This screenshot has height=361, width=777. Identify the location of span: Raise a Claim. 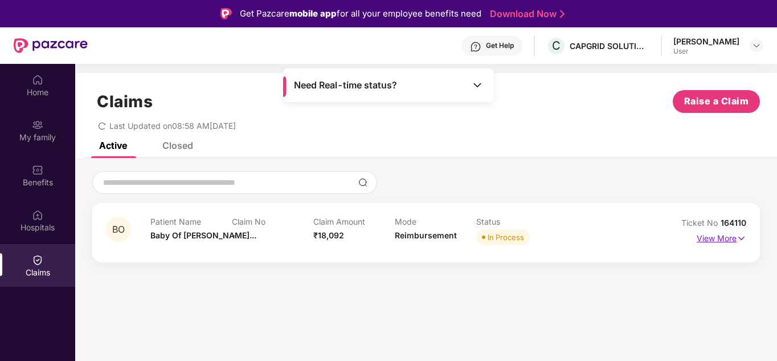
(717, 101).